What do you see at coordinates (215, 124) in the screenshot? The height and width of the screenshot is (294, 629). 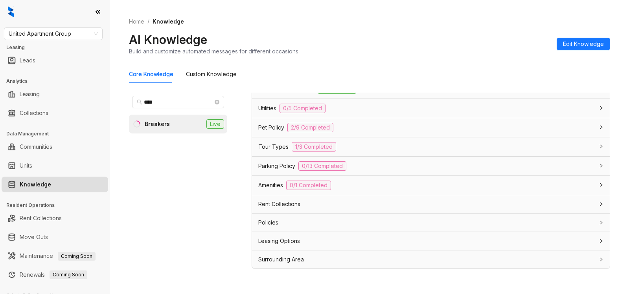 I see `span: Live` at bounding box center [215, 124].